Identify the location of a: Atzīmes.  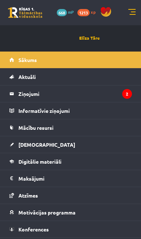
(70, 195).